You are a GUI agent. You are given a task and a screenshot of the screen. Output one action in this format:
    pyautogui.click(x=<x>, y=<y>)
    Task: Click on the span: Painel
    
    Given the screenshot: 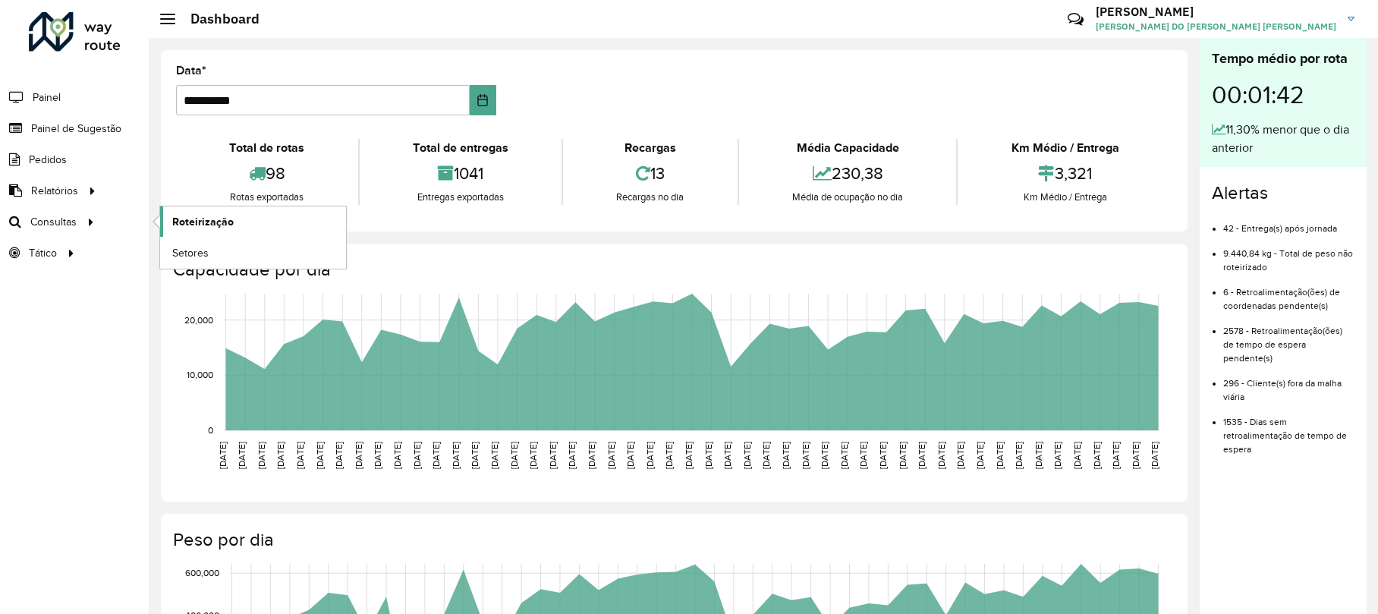 What is the action you would take?
    pyautogui.click(x=46, y=97)
    